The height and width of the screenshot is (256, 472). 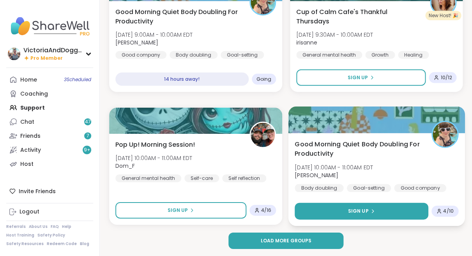 I want to click on a: Referrals, so click(x=16, y=226).